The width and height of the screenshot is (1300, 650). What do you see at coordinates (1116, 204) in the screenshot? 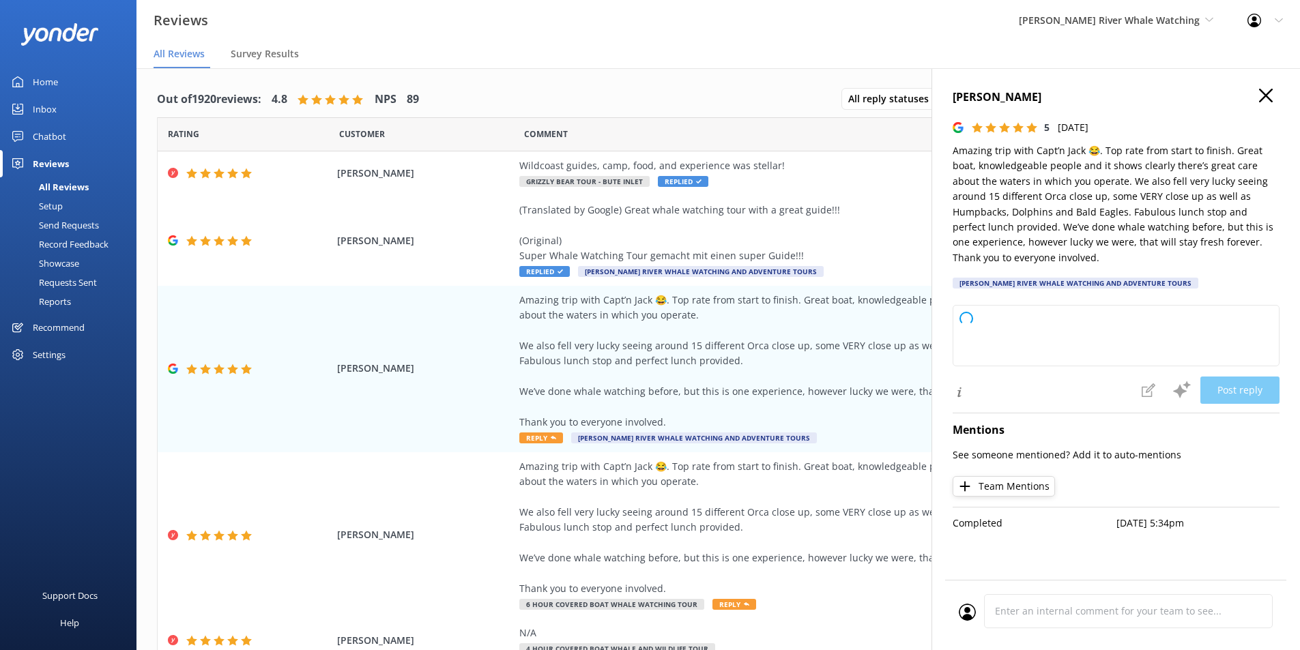
I see `p: Amazing trip with Capt’n Jack 😂. Top rate from start to finish. Great boat, knowledgeable people ...` at bounding box center [1116, 204].